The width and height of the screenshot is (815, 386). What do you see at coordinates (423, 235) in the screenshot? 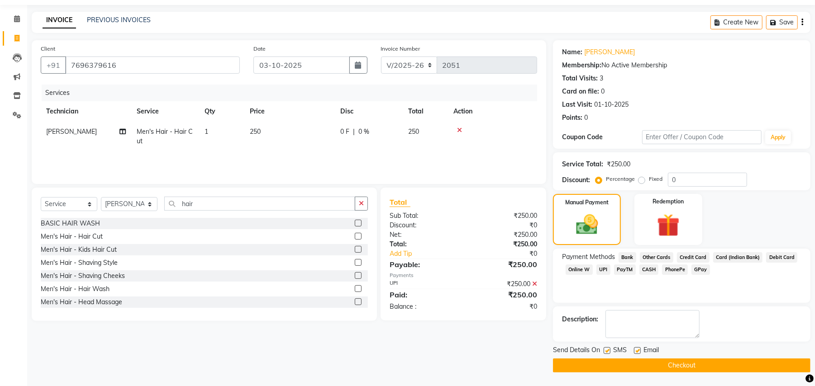
I see `div: Net:` at bounding box center [423, 235].